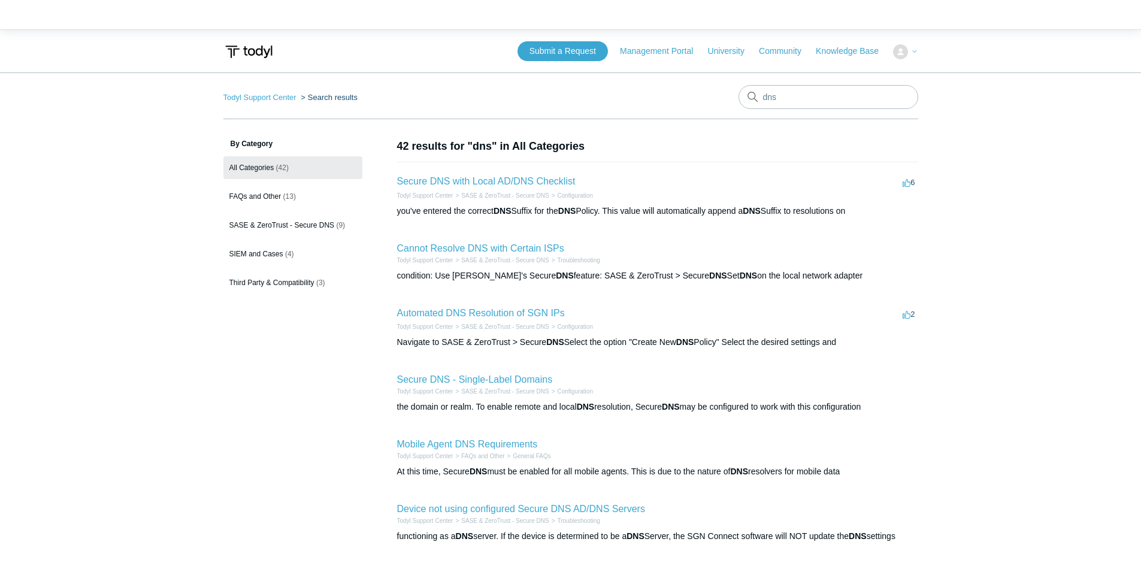  Describe the element at coordinates (658, 211) in the screenshot. I see `div: you've entered the correct Suffix for the Policy. This value will automatically append a Suffix t...` at that location.